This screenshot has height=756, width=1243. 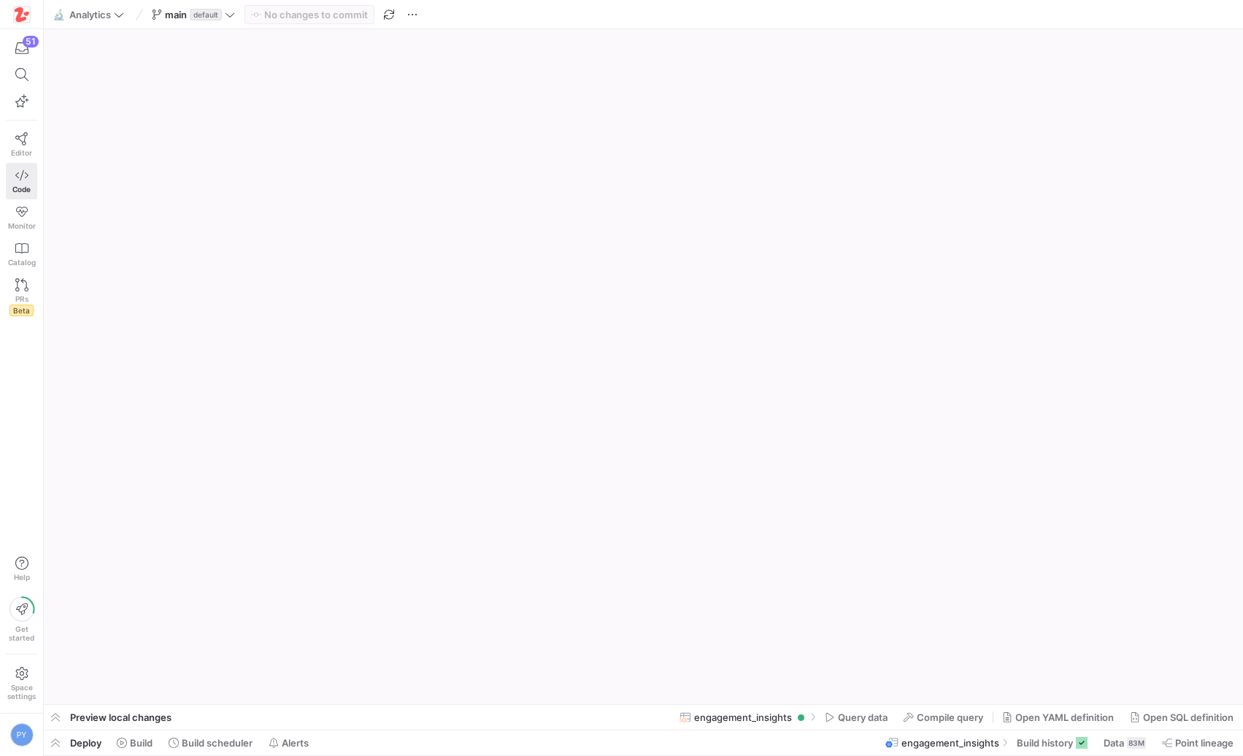 What do you see at coordinates (217, 742) in the screenshot?
I see `span: Build scheduler` at bounding box center [217, 742].